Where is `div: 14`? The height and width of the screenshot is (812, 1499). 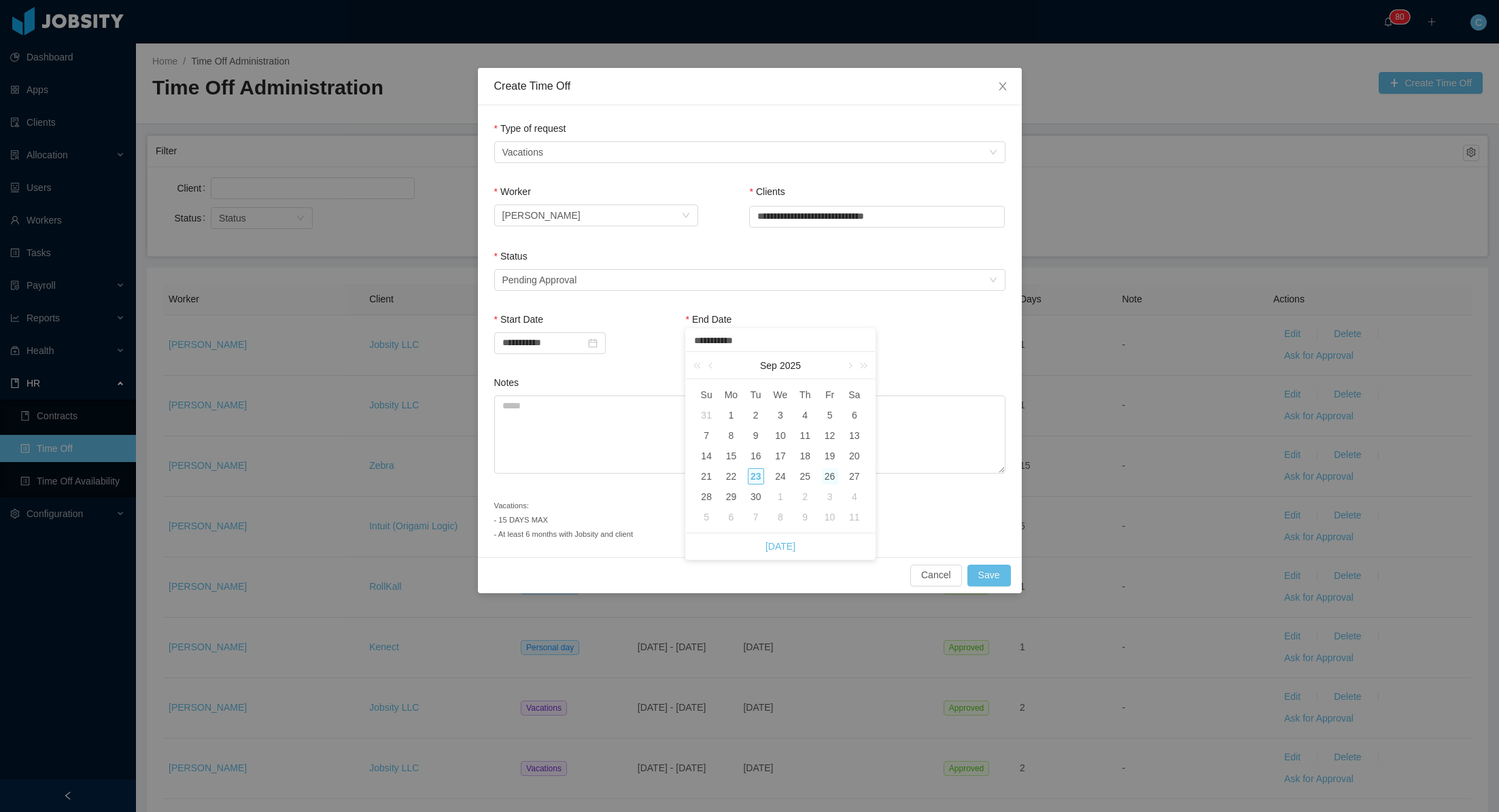
div: 14 is located at coordinates (707, 456).